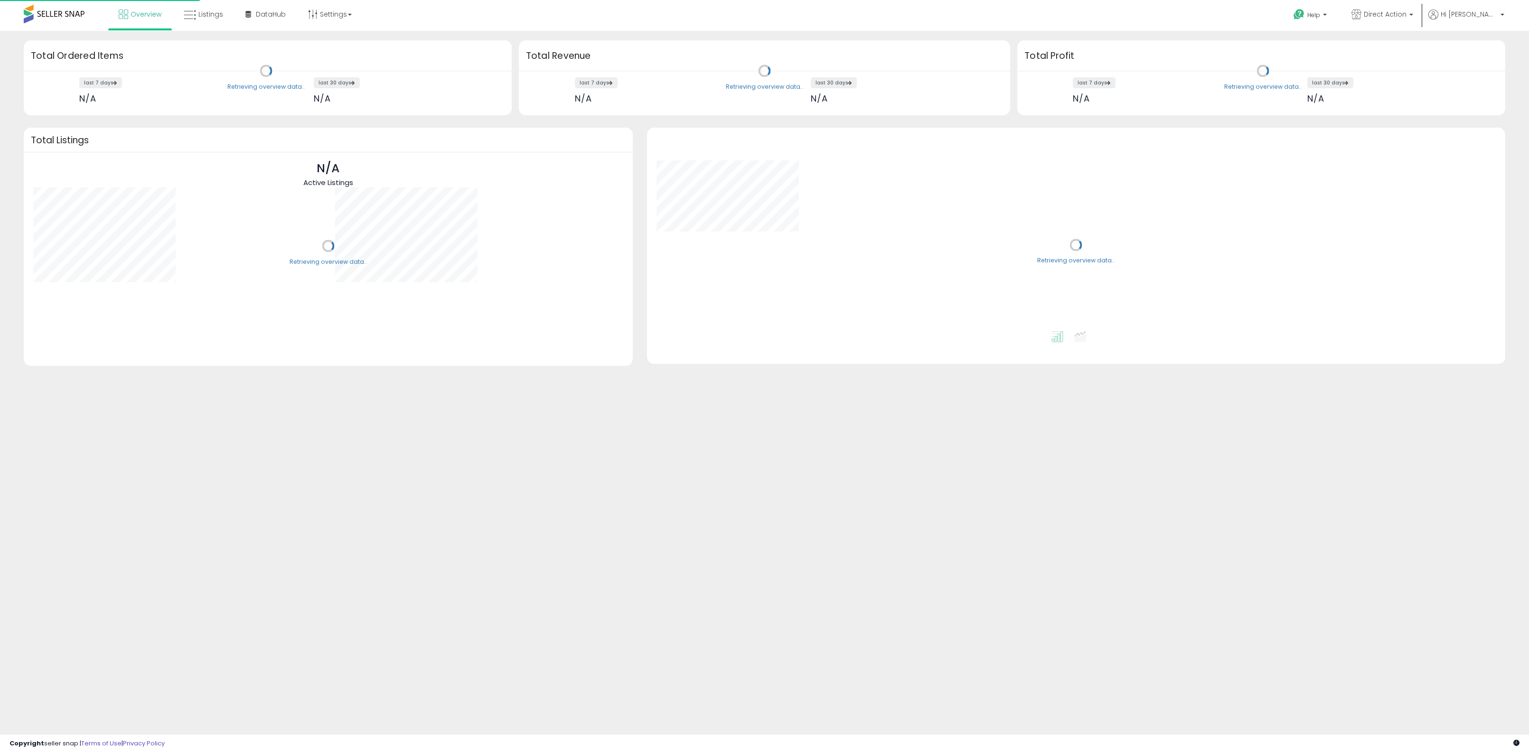  Describe the element at coordinates (1299, 14) in the screenshot. I see `i: Get Help` at that location.